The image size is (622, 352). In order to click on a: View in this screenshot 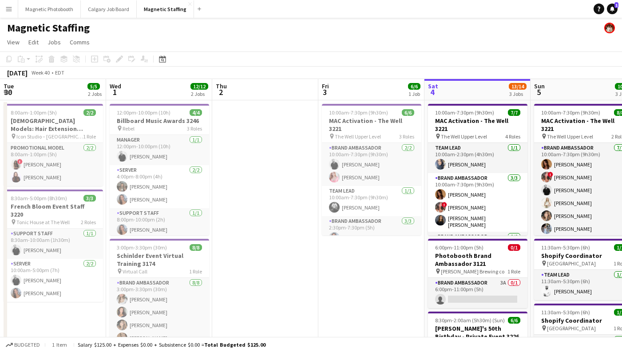, I will do `click(13, 42)`.